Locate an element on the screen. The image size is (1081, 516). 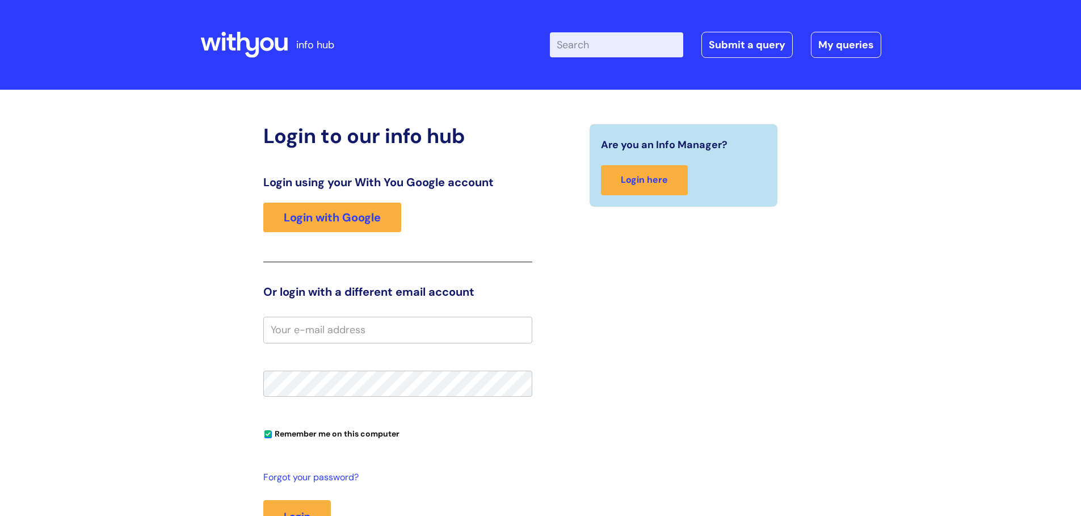
input: Your e-mail address is located at coordinates (398, 330).